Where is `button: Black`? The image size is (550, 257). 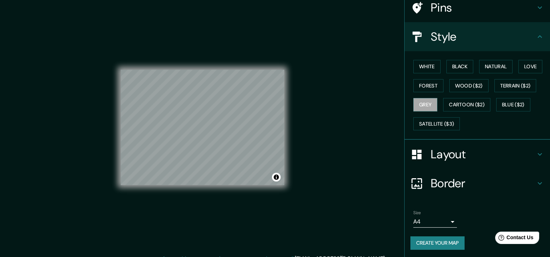 button: Black is located at coordinates (460, 67).